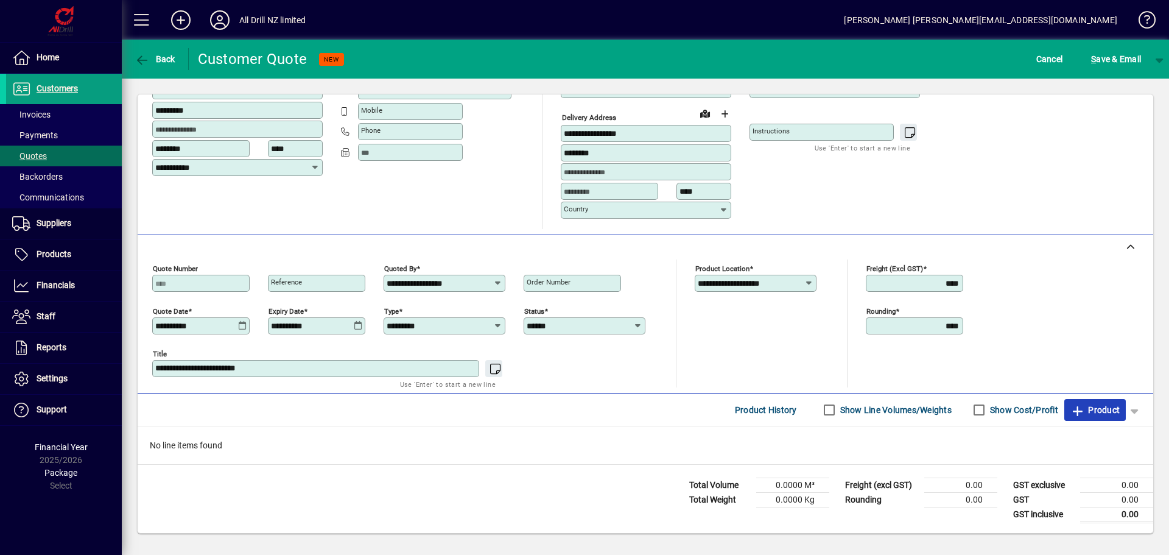  What do you see at coordinates (61, 447) in the screenshot?
I see `span: Financial Year` at bounding box center [61, 447].